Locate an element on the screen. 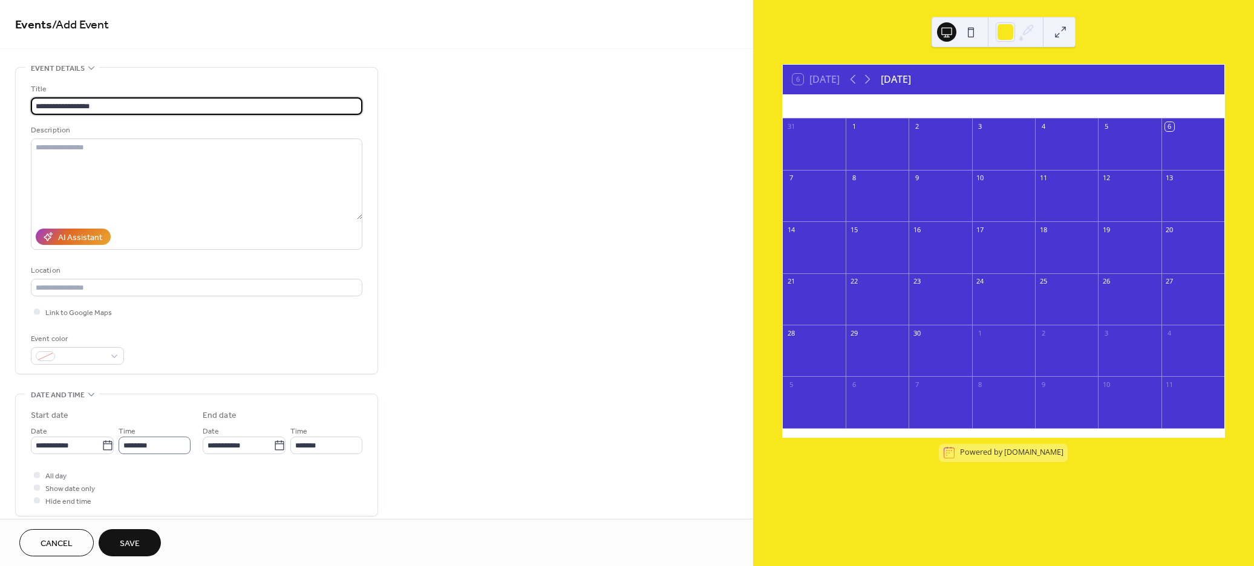 The width and height of the screenshot is (1254, 566). div: Sun is located at coordinates (823, 106).